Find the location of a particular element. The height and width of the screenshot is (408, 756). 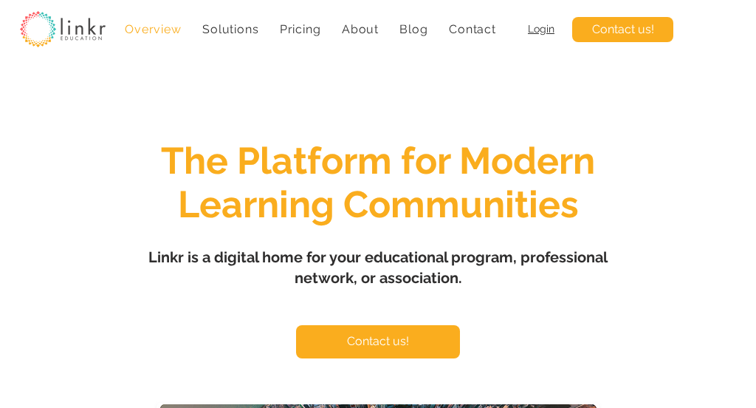

span: Linkr is a digital home for your educational program, professional network, or association. is located at coordinates (378, 267).